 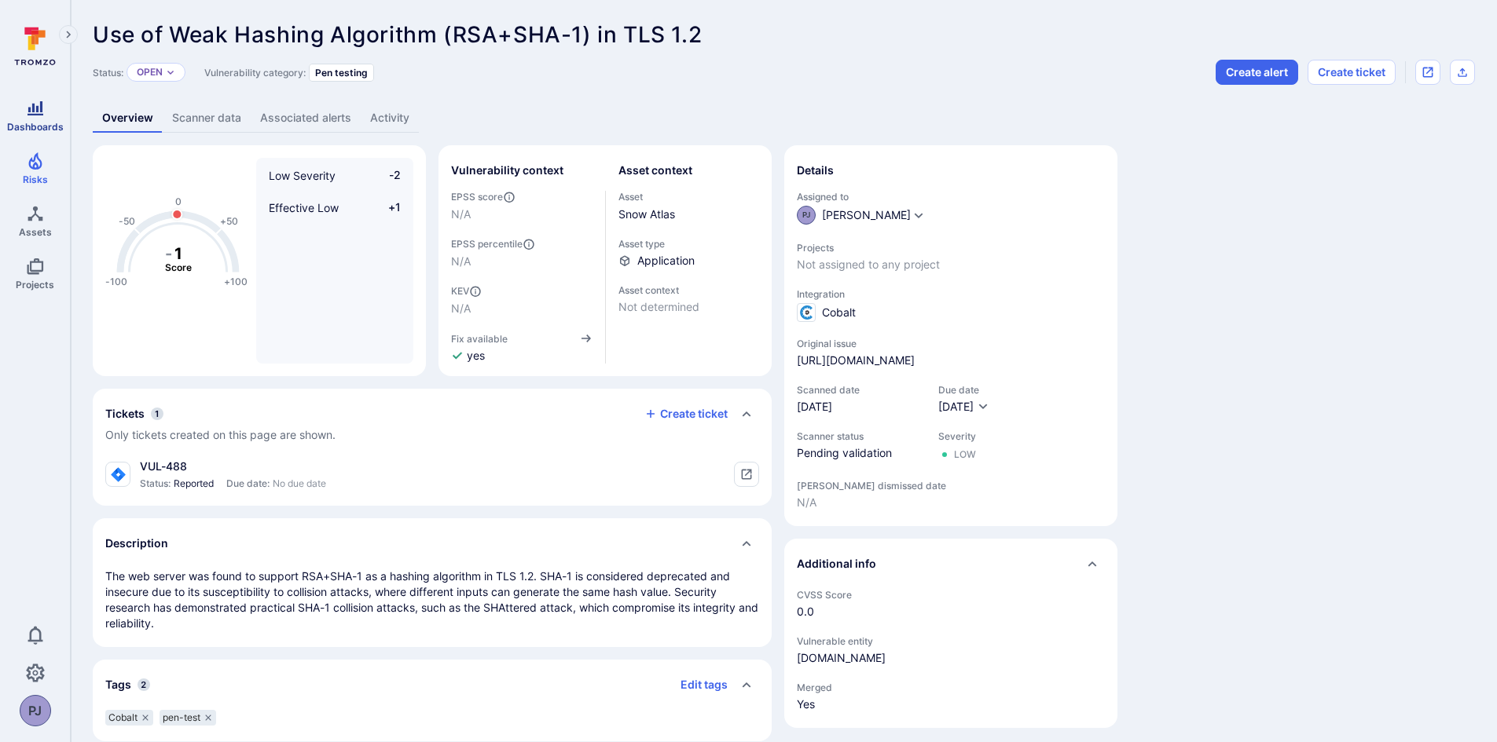 What do you see at coordinates (149, 72) in the screenshot?
I see `p: Open` at bounding box center [149, 72].